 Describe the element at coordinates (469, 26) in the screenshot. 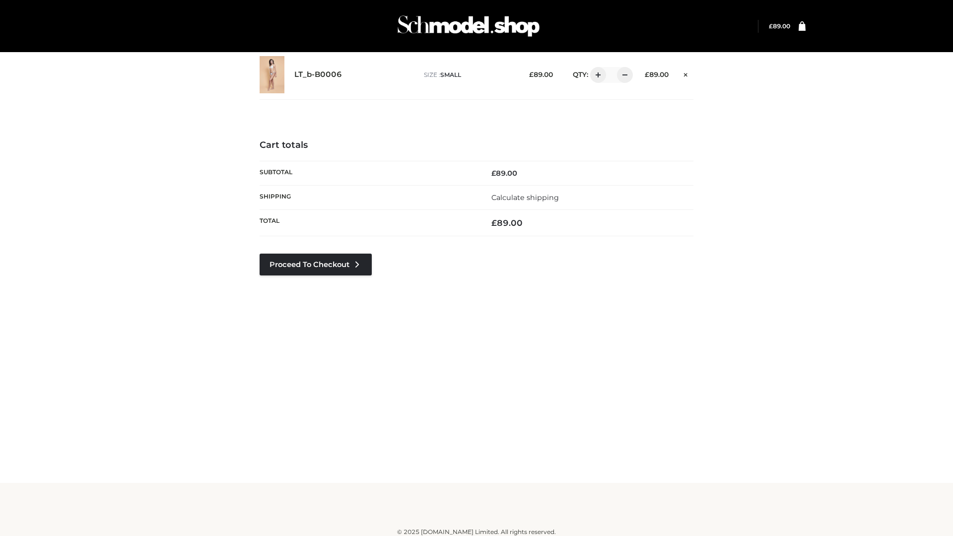

I see `a: Schmodel Admin 964` at that location.